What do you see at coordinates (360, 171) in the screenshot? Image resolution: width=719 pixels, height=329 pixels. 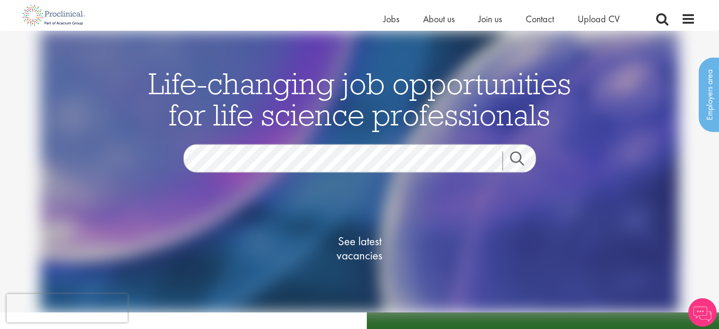 I see `img: candidate home` at bounding box center [360, 171].